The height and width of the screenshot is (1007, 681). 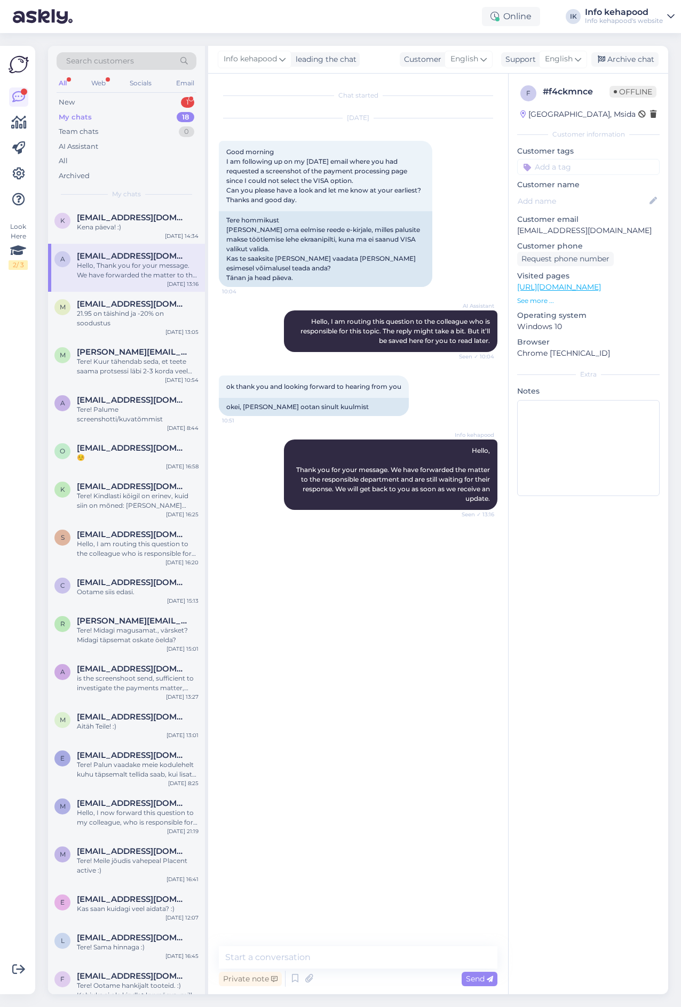 I want to click on div: Customer information, so click(x=588, y=134).